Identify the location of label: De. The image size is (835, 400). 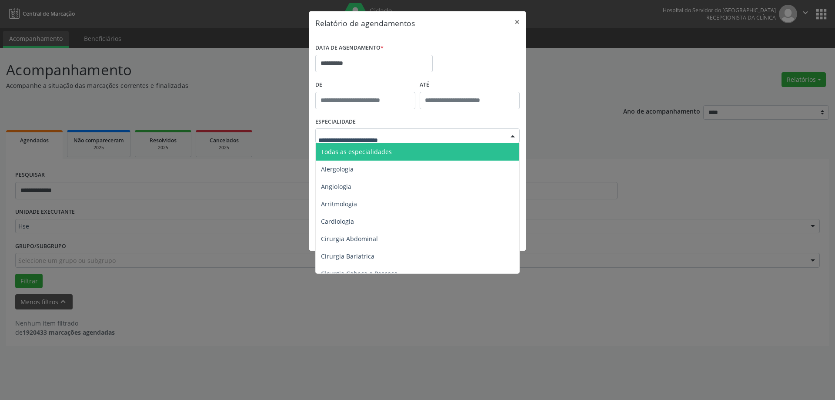
(365, 85).